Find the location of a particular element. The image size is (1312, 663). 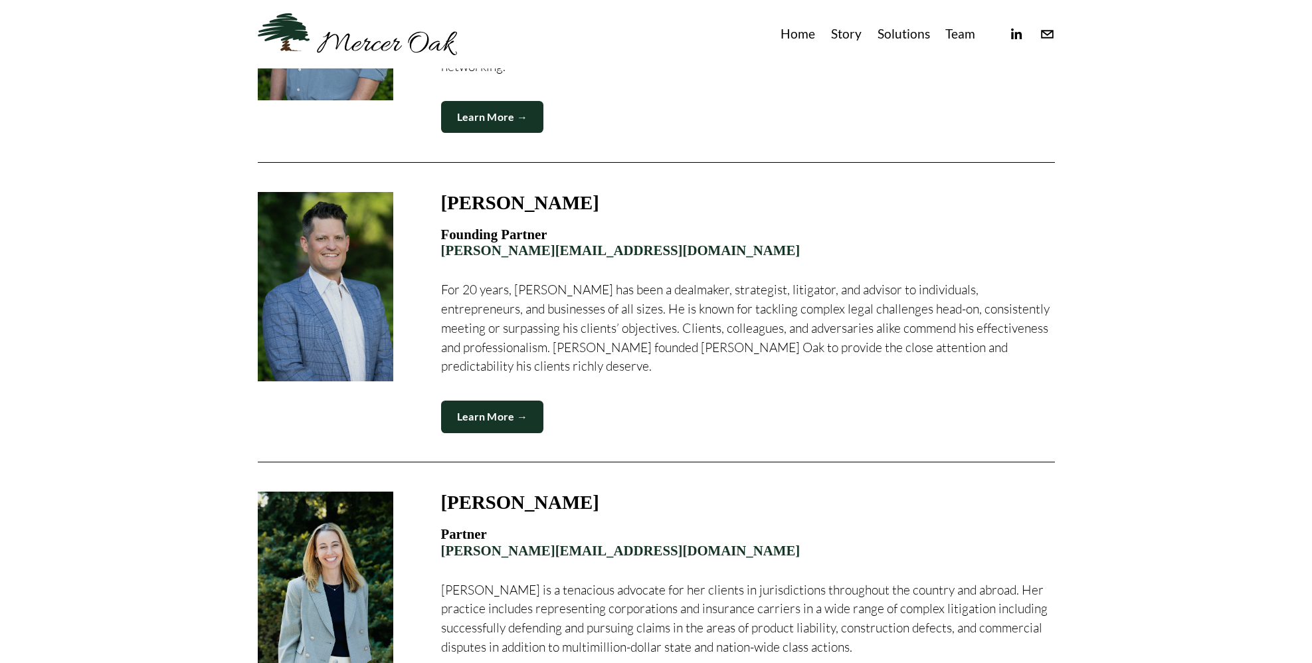

a: Story is located at coordinates (846, 34).